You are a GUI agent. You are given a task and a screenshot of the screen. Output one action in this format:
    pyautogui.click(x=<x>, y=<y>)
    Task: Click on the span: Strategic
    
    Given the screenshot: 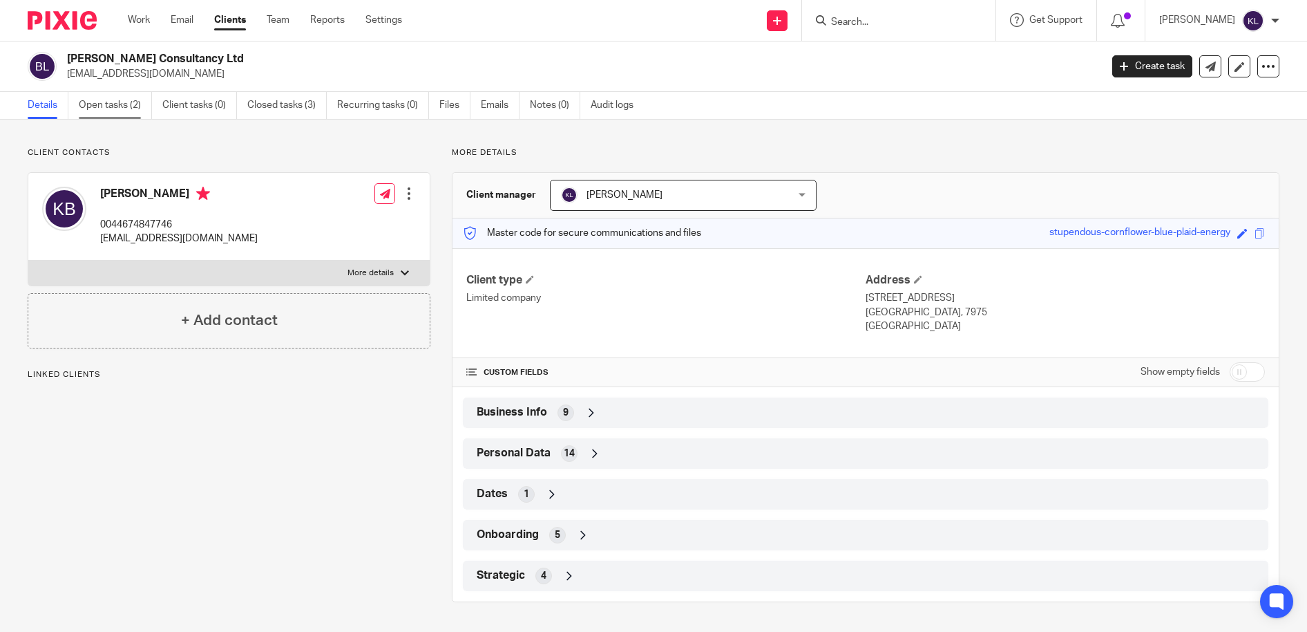 What is the action you would take?
    pyautogui.click(x=501, y=575)
    